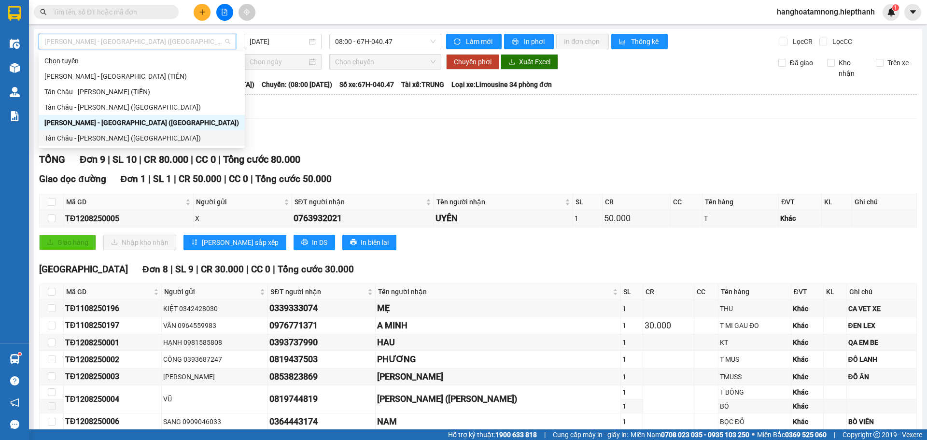  Describe the element at coordinates (498, 399) in the screenshot. I see `td: HÂN LÊ (TRẦN TRUNG)` at that location.